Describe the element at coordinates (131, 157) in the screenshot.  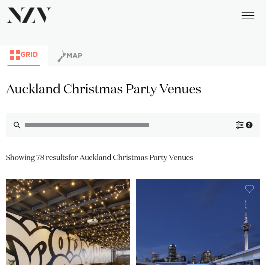
I see `span: for Auckland Christmas Party Venues` at that location.